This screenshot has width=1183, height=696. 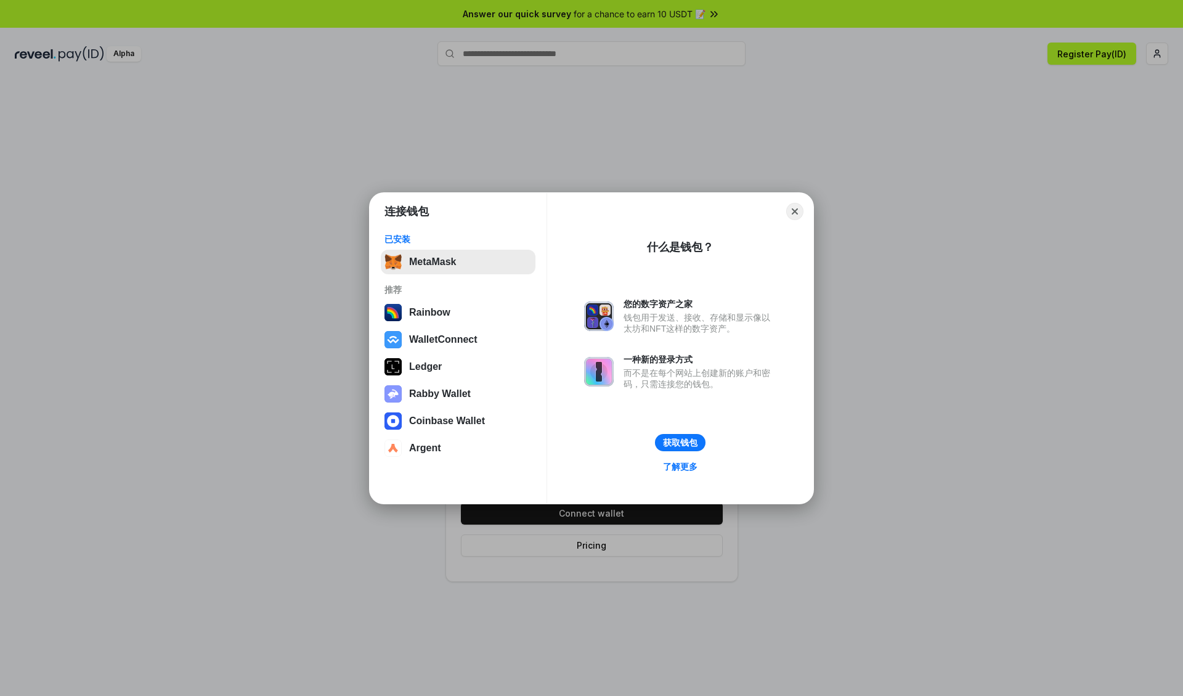 I want to click on div: WalletConnect, so click(x=443, y=339).